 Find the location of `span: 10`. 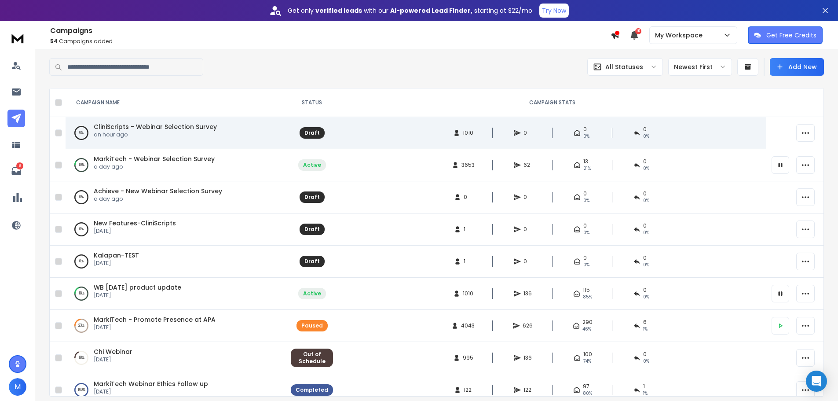

span: 10 is located at coordinates (639, 31).